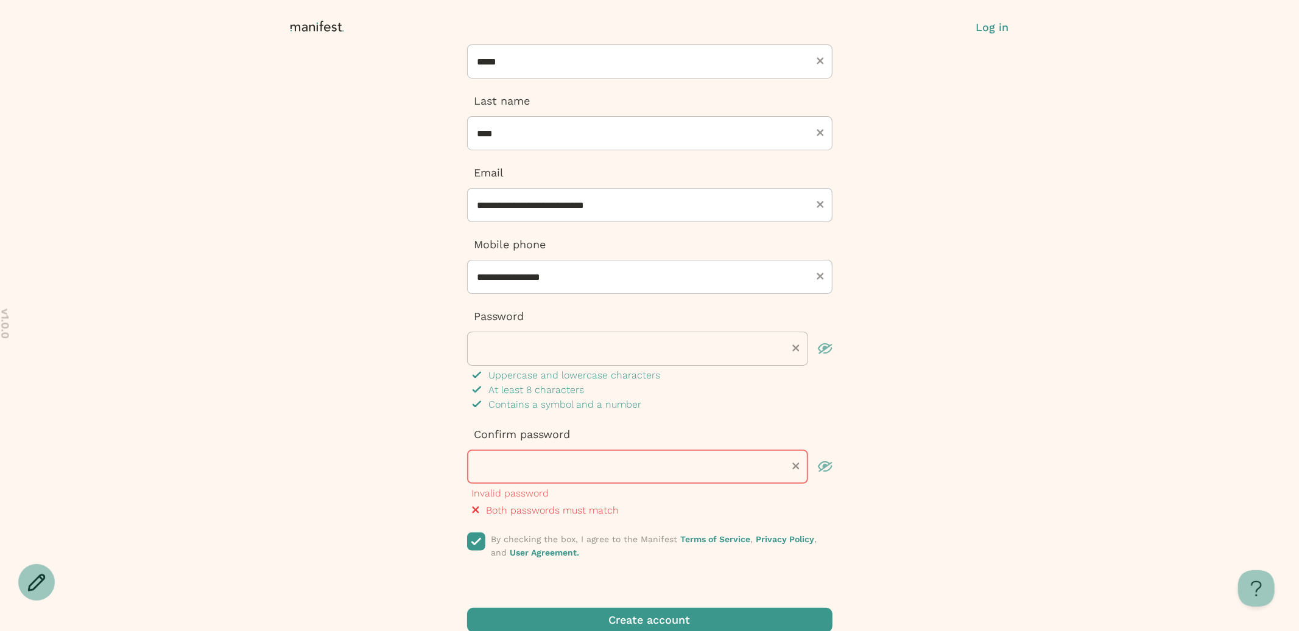  What do you see at coordinates (536, 390) in the screenshot?
I see `p: At least 8 characters` at bounding box center [536, 390].